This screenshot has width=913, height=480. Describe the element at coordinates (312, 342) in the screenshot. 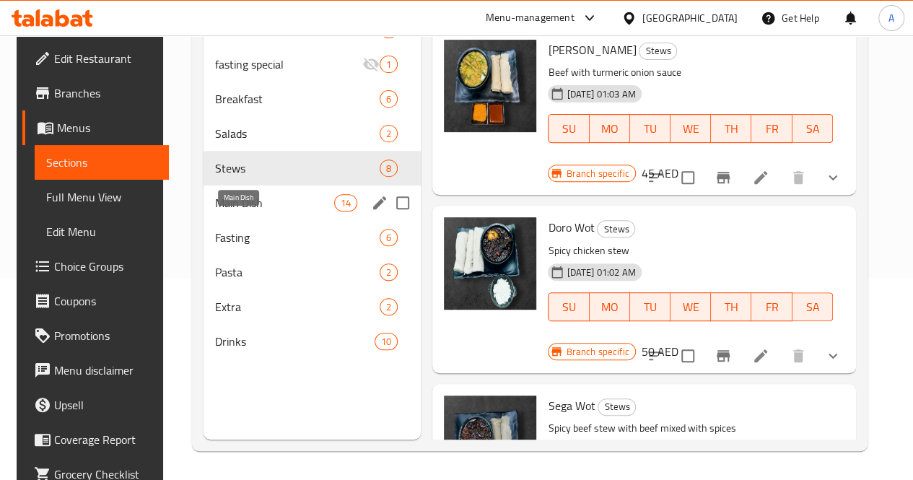

I see `div: Drinks10` at that location.